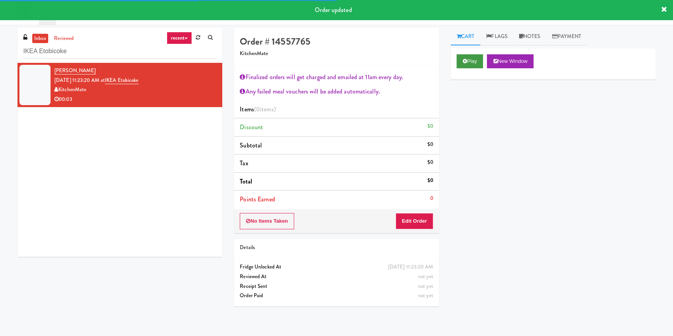  What do you see at coordinates (336, 287) in the screenshot?
I see `div: Receipt Sent` at bounding box center [336, 287].